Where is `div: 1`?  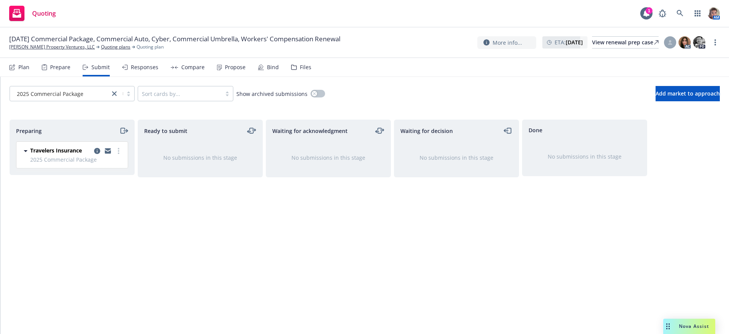
div: 1 is located at coordinates (649, 11).